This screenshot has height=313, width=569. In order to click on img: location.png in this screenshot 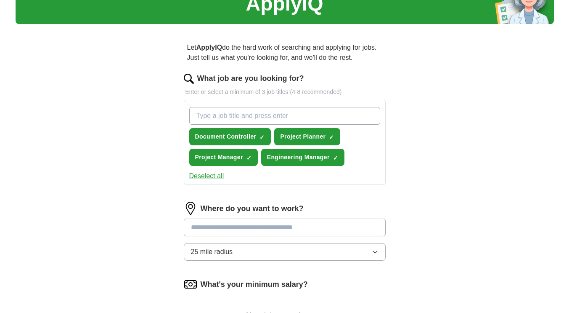, I will do `click(191, 208)`.